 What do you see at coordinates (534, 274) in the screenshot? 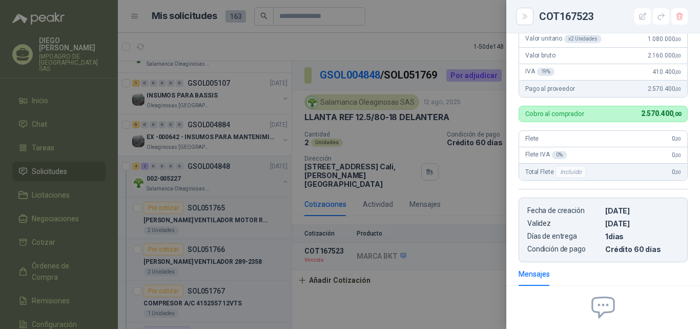
I see `div: Mensajes` at bounding box center [534, 274].